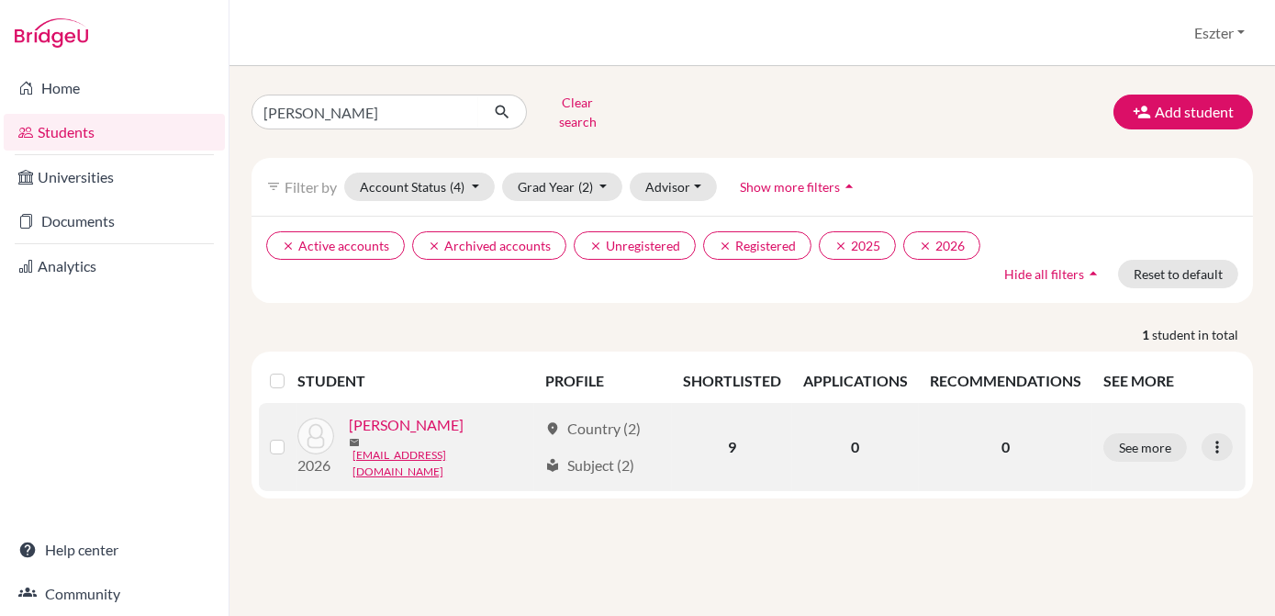  I want to click on span: student in total, so click(1203, 334).